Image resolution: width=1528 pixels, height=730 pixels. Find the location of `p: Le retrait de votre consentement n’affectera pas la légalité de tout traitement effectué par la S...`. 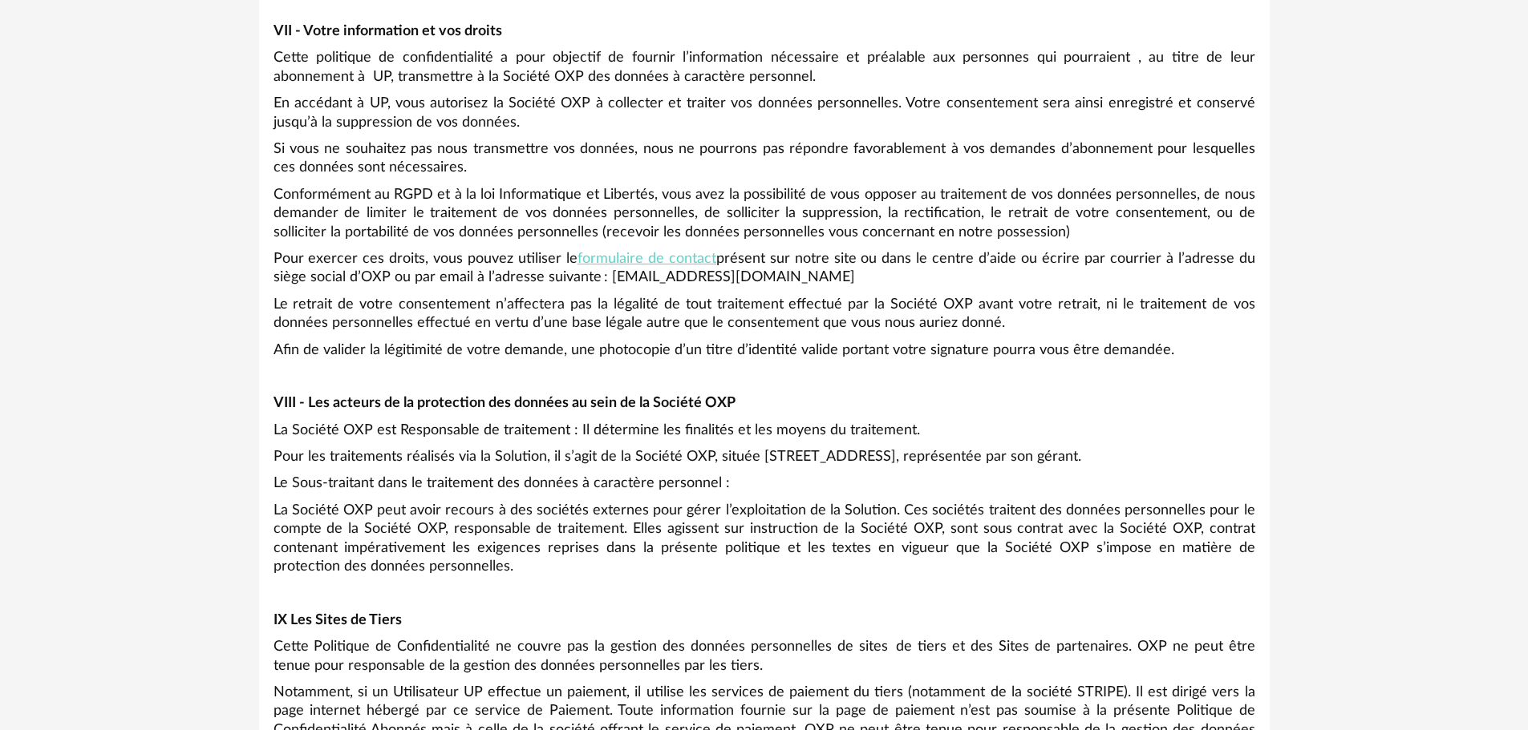

p: Le retrait de votre consentement n’affectera pas la légalité de tout traitement effectué par la S... is located at coordinates (764, 314).